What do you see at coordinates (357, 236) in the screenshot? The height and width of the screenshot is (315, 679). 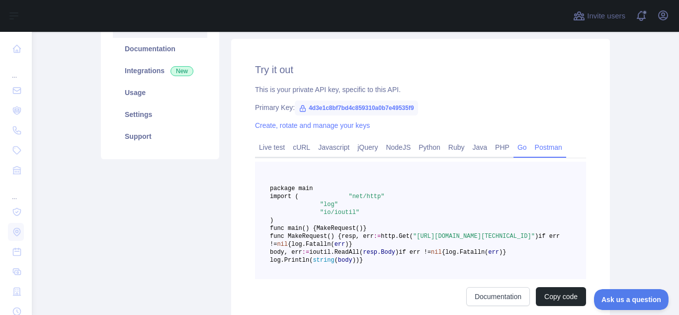 I see `span: resp, err` at bounding box center [357, 236].